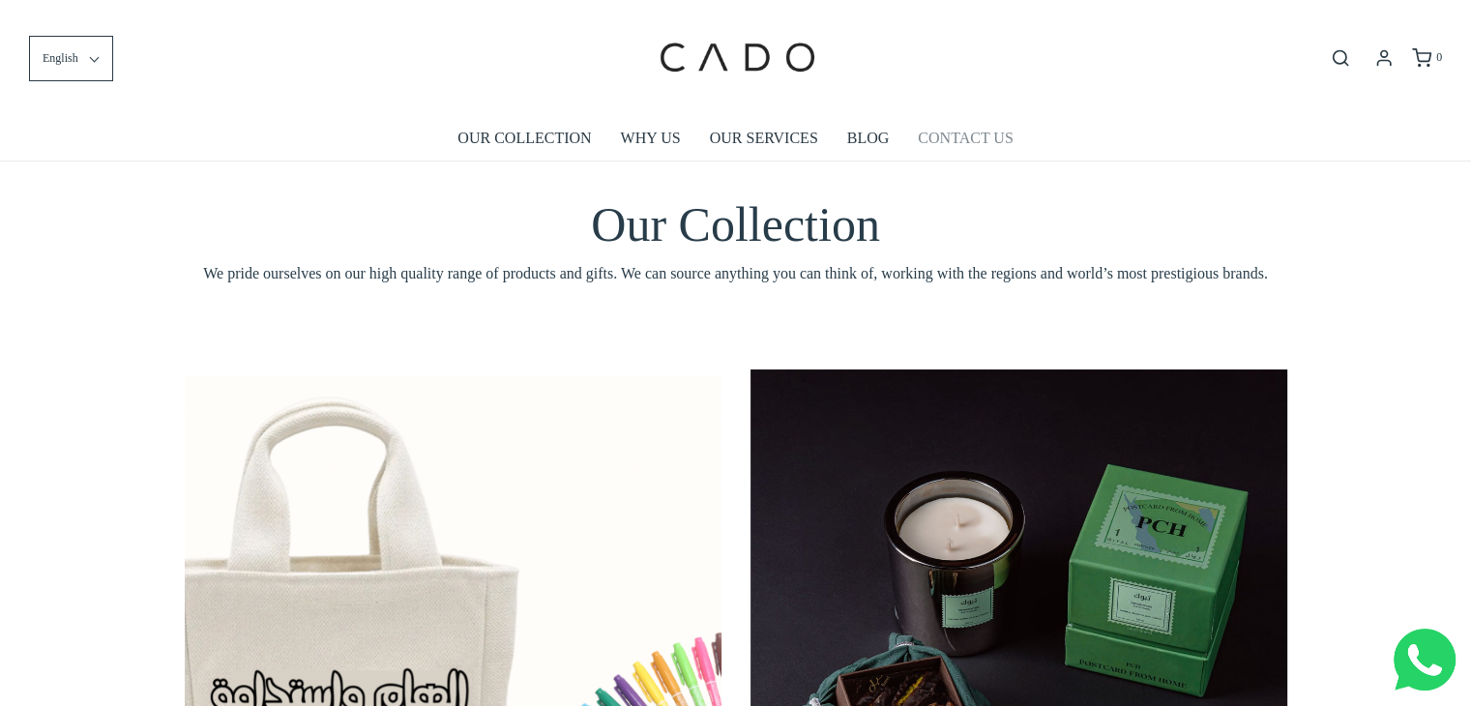  What do you see at coordinates (736, 58) in the screenshot?
I see `img: cadogifting` at bounding box center [736, 58].